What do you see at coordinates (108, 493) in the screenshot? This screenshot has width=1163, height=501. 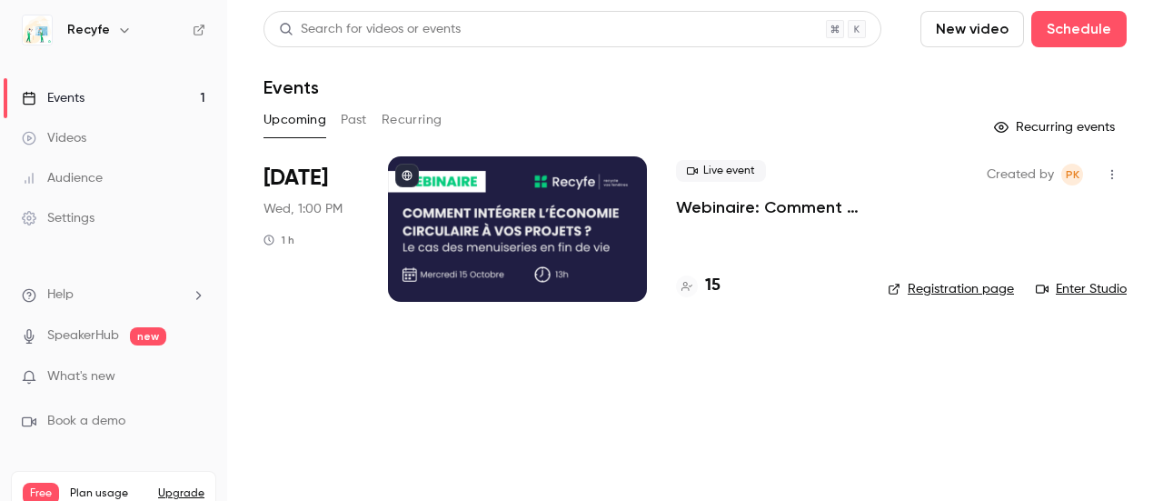 I see `span: Plan usage` at bounding box center [108, 493].